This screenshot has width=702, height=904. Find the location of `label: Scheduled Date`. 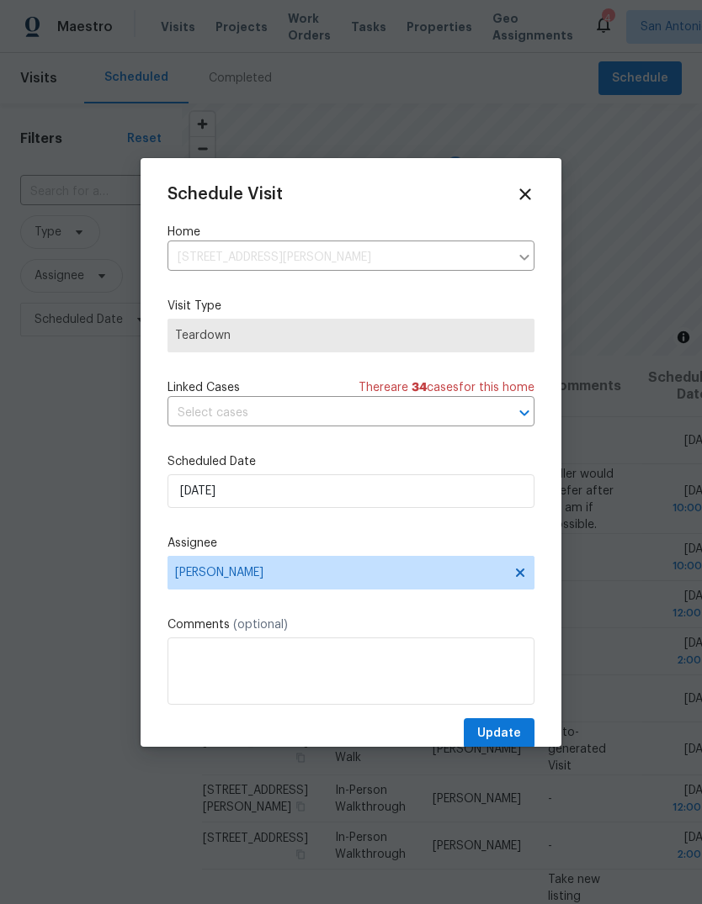

label: Scheduled Date is located at coordinates (351, 462).